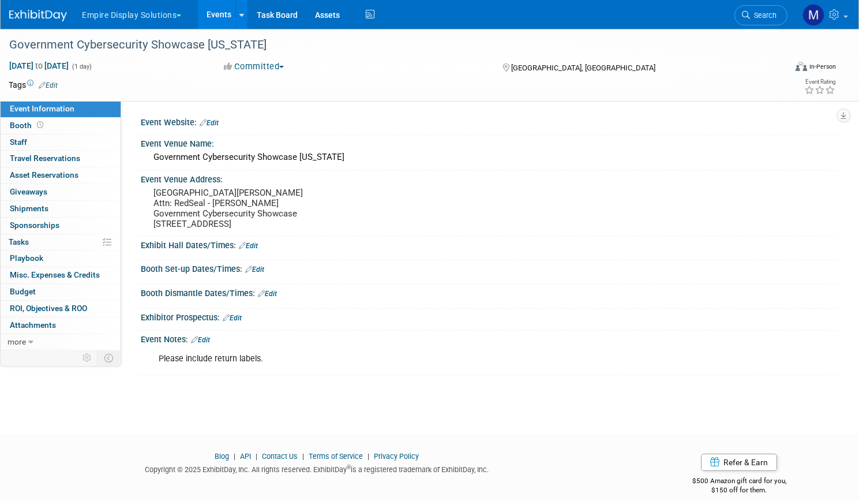 This screenshot has width=859, height=501. What do you see at coordinates (61, 142) in the screenshot?
I see `a: Staff` at bounding box center [61, 142].